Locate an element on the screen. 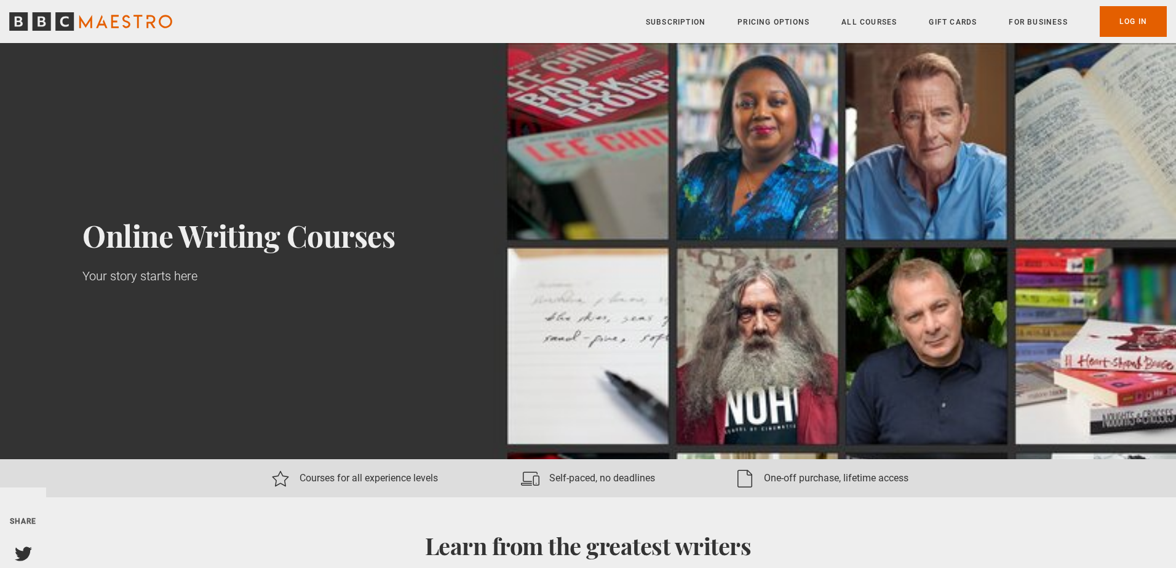 Image resolution: width=1176 pixels, height=568 pixels. a: Pricing Options is located at coordinates (773, 22).